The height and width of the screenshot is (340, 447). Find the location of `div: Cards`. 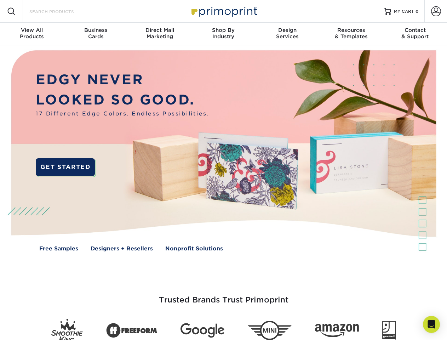

div: Cards is located at coordinates (96, 33).